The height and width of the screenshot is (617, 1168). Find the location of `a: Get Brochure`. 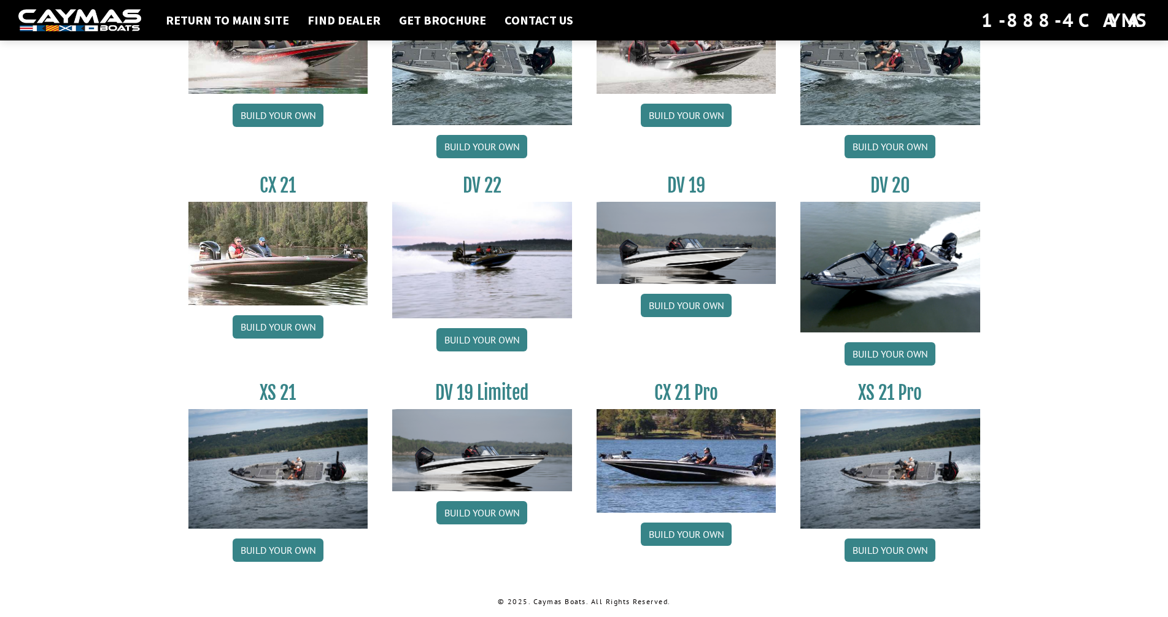

a: Get Brochure is located at coordinates (442, 20).